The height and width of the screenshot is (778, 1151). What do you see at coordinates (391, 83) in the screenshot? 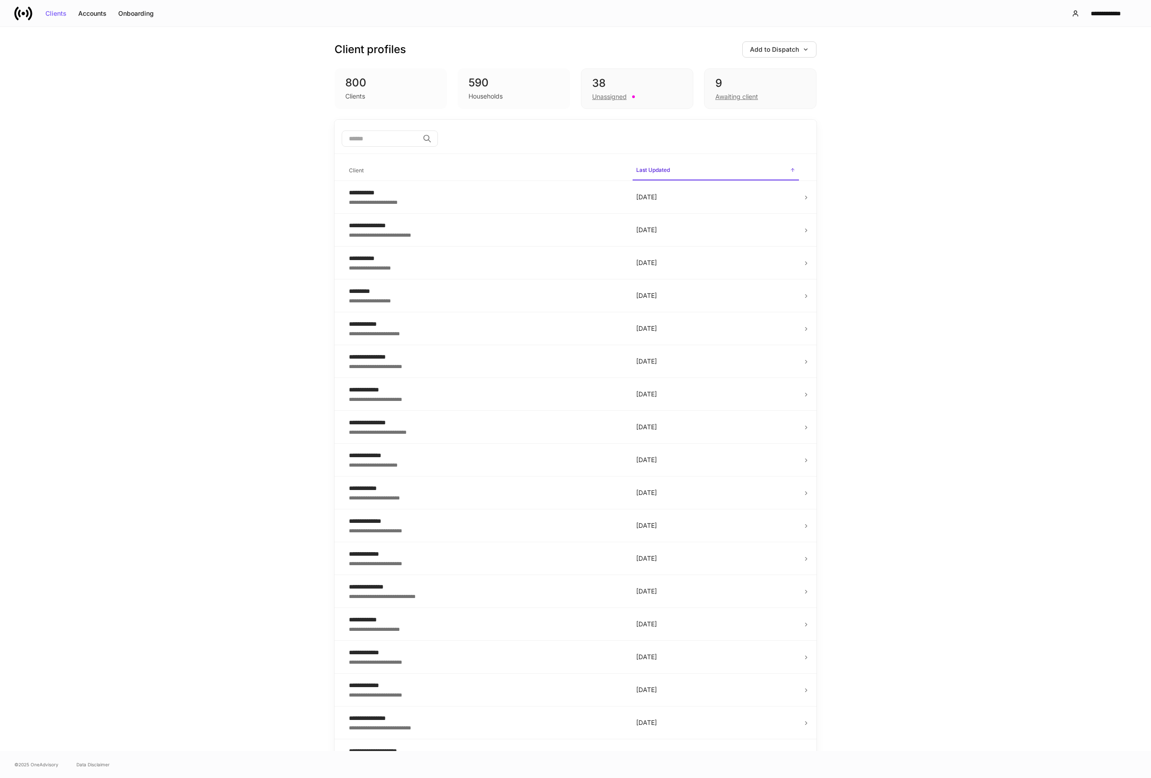
I see `div: 800` at bounding box center [391, 83].